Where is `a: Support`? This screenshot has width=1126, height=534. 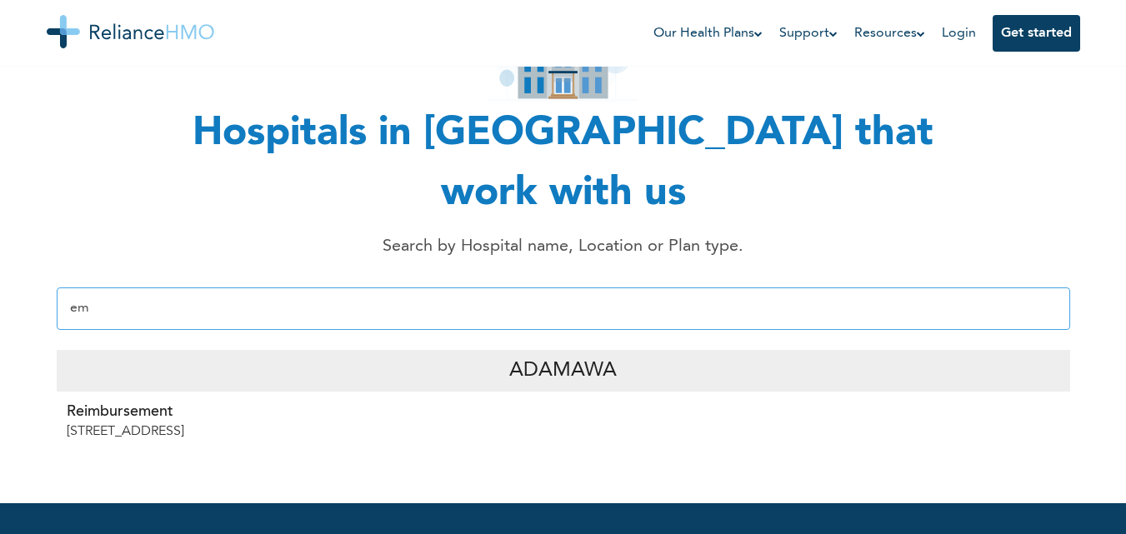 a: Support is located at coordinates (808, 33).